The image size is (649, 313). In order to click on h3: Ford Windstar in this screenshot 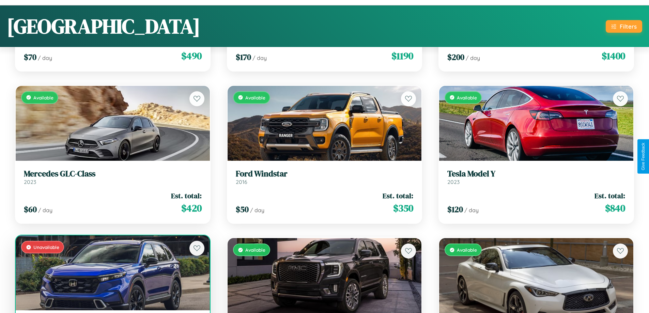, I will do `click(325, 174)`.